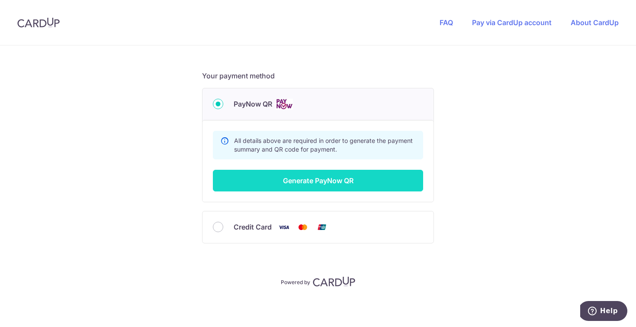  Describe the element at coordinates (512, 23) in the screenshot. I see `a: Pay via CardUp account` at that location.